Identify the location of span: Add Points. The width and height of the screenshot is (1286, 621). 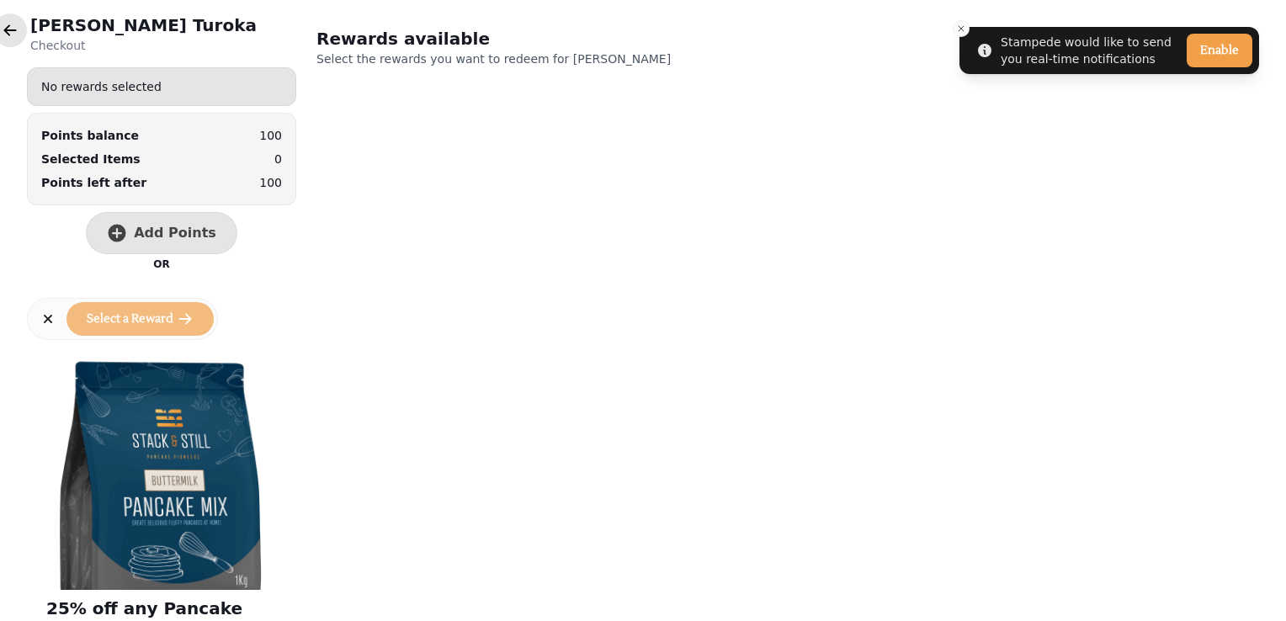
(175, 233).